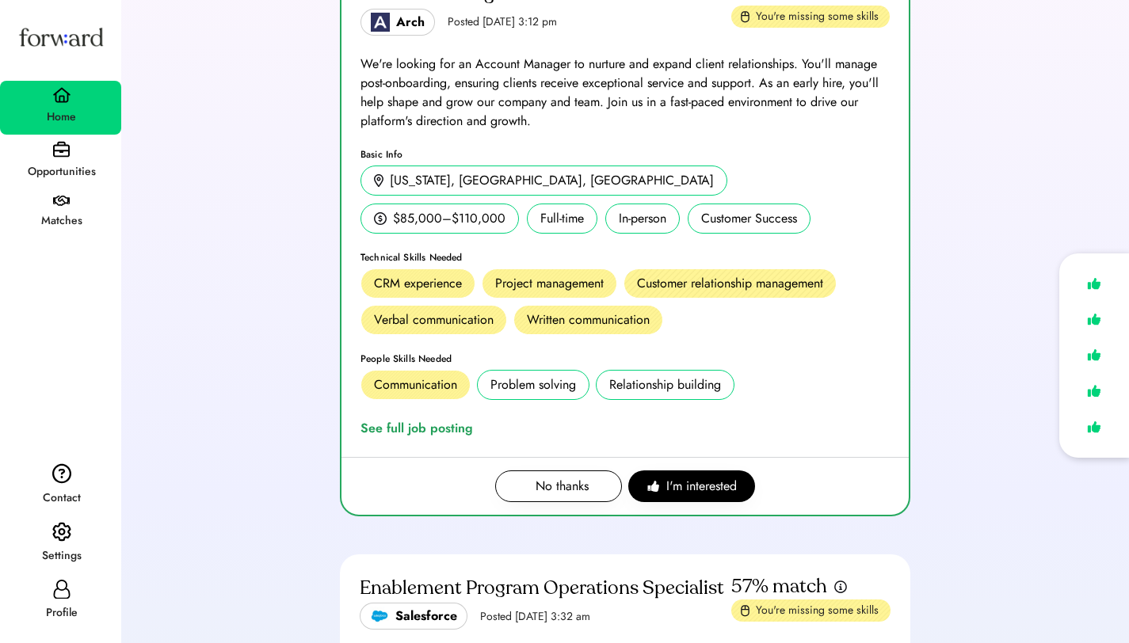 The width and height of the screenshot is (1129, 643). Describe the element at coordinates (549, 284) in the screenshot. I see `div: Project management` at that location.